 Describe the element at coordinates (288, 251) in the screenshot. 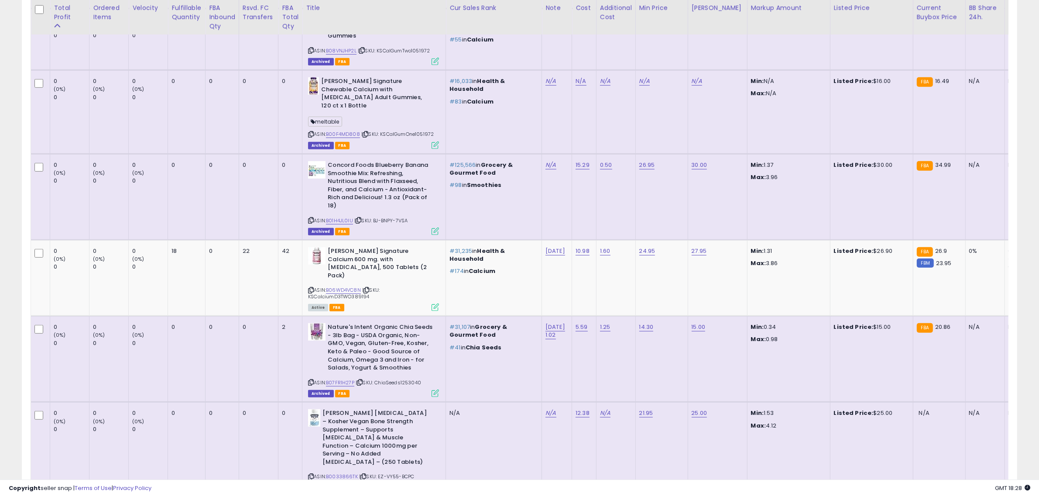

I see `div: 42` at that location.